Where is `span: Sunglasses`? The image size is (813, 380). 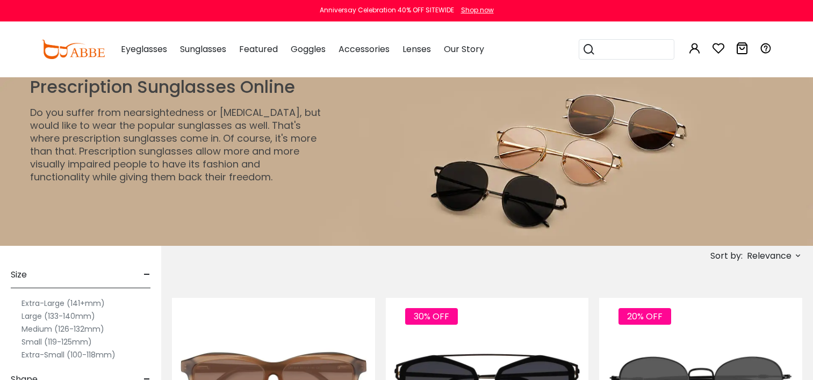 span: Sunglasses is located at coordinates (203, 49).